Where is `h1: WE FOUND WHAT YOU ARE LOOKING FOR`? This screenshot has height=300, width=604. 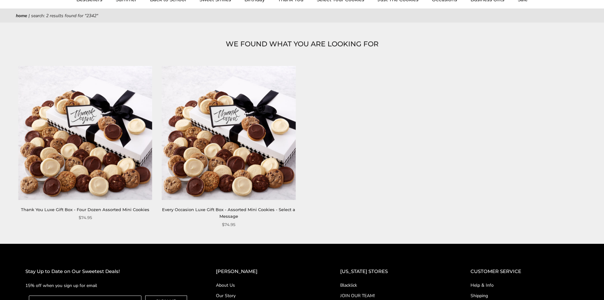
h1: WE FOUND WHAT YOU ARE LOOKING FOR is located at coordinates (302, 44).